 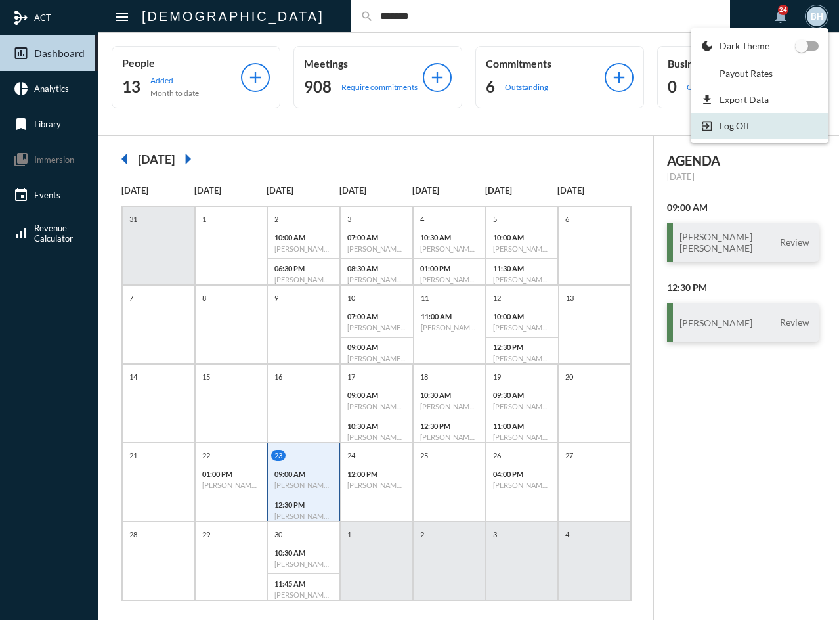 What do you see at coordinates (745, 45) in the screenshot?
I see `p: Dark Theme` at bounding box center [745, 45].